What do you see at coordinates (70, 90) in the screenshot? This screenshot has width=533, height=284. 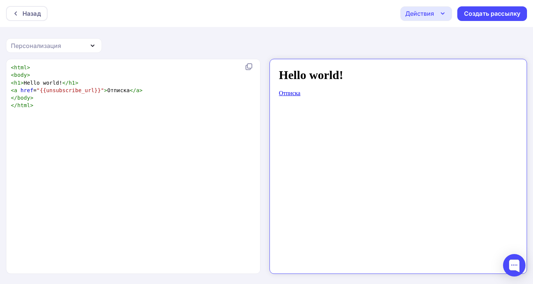 I see `span: "{{unsubscribe_url}}"` at bounding box center [70, 90].